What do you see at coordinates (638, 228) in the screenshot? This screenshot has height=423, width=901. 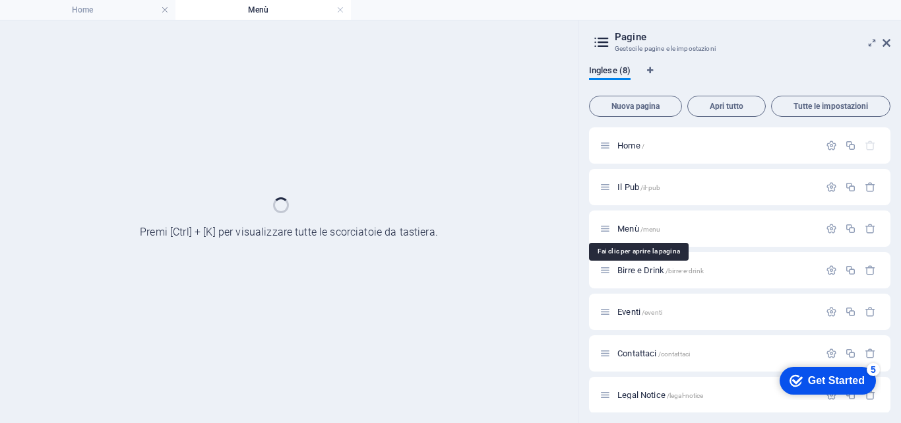 I see `span: Menù` at bounding box center [638, 228].